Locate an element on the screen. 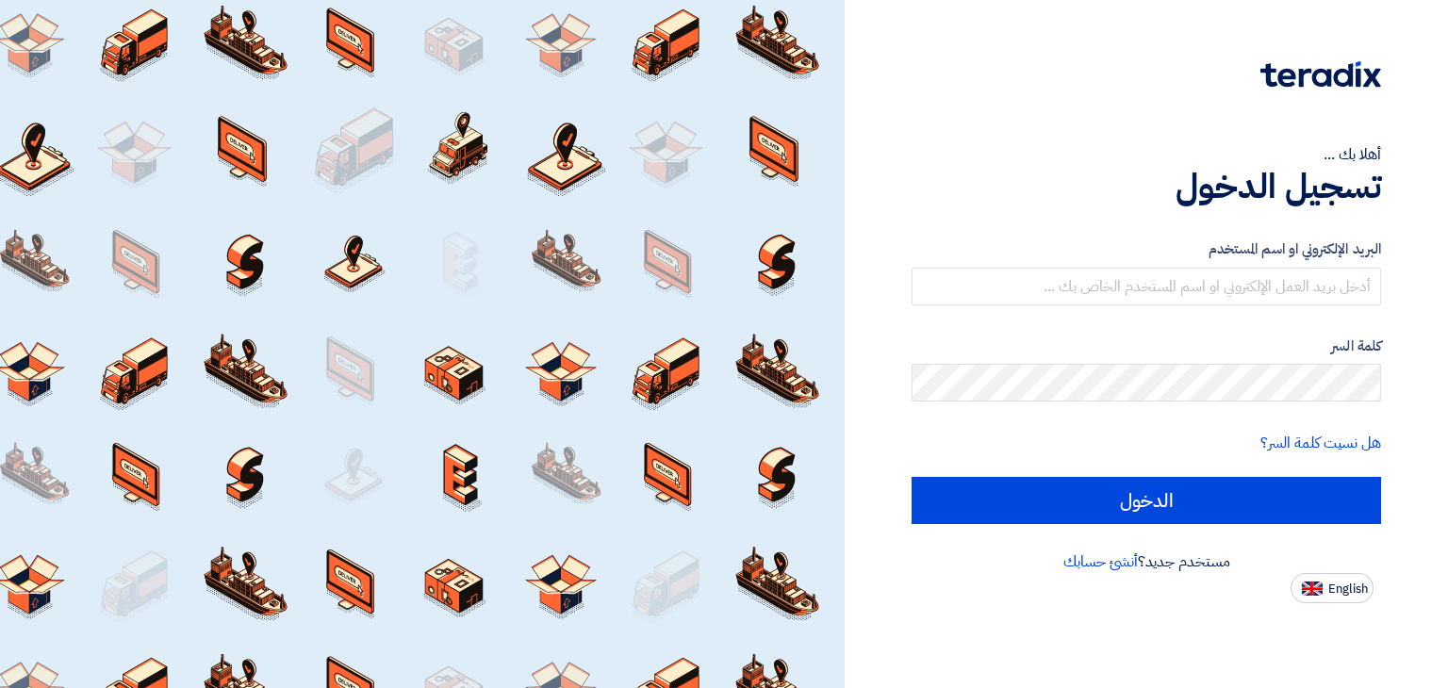 Image resolution: width=1448 pixels, height=688 pixels. label: كلمة السر is located at coordinates (1146, 346).